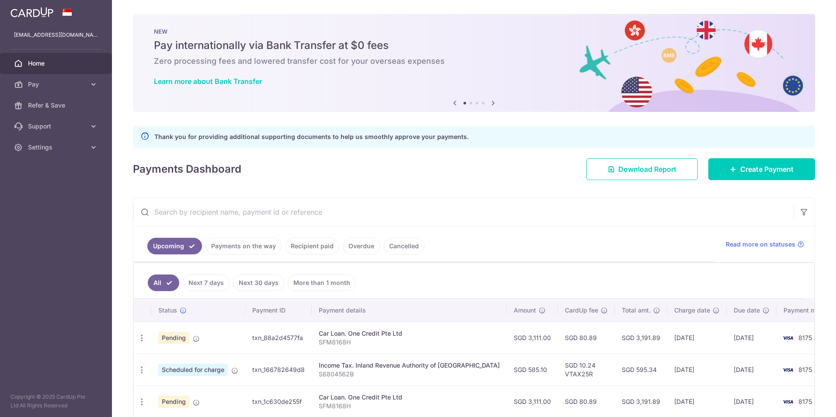 The width and height of the screenshot is (836, 417). I want to click on p: Thank you for providing additional supporting documents to help us smoothly approve your payments., so click(311, 137).